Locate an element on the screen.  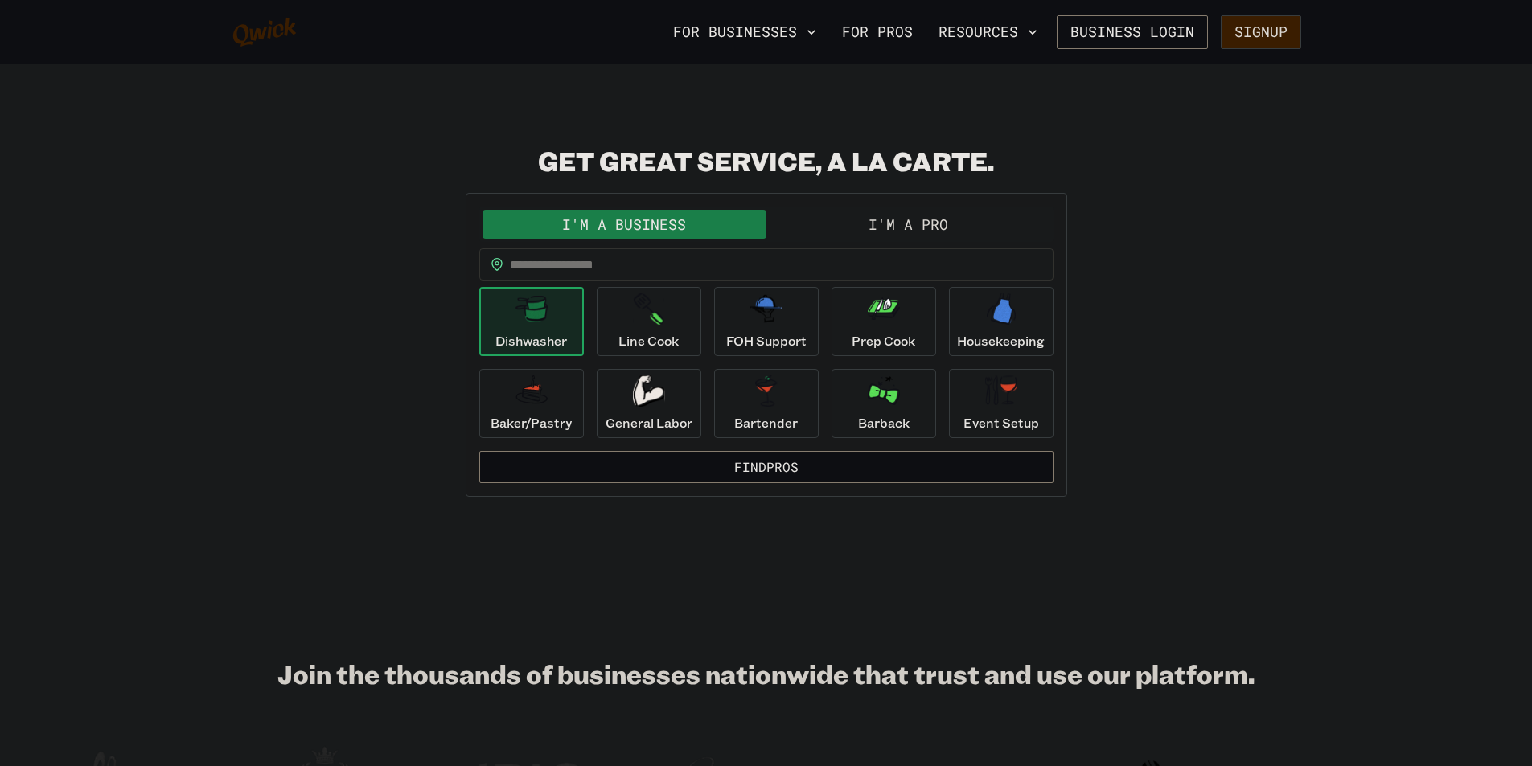
button: FindPros is located at coordinates (766, 467).